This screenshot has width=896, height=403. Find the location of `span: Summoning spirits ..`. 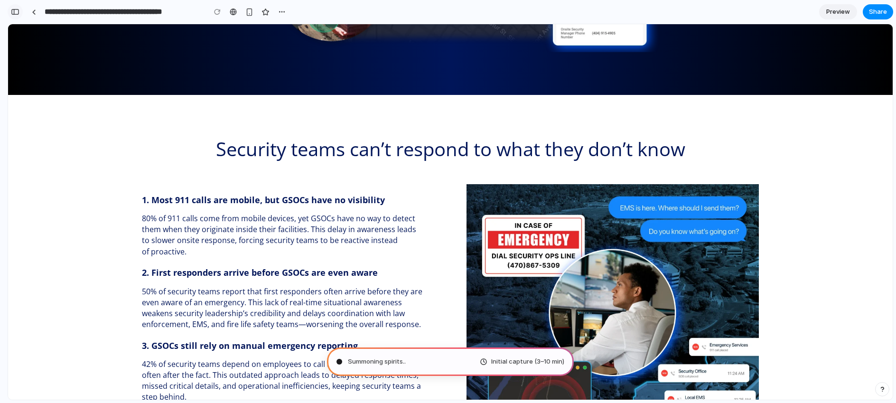

span: Summoning spirits .. is located at coordinates (377, 362).